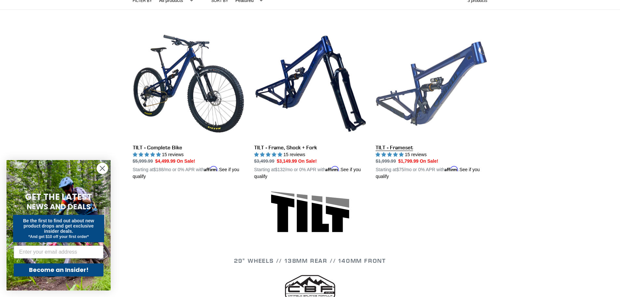 This screenshot has width=620, height=297. What do you see at coordinates (59, 269) in the screenshot?
I see `button: Become an Insider!` at bounding box center [59, 269].